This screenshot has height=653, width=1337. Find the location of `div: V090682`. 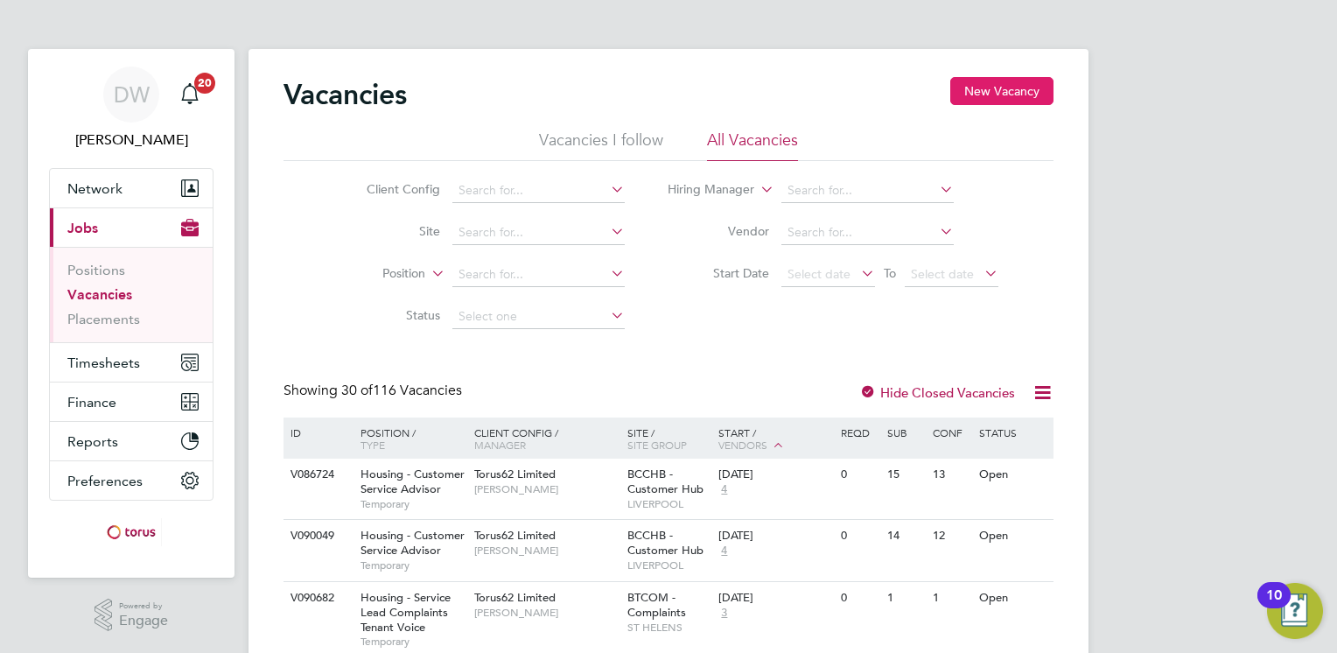

div: V090682 is located at coordinates (317, 598).